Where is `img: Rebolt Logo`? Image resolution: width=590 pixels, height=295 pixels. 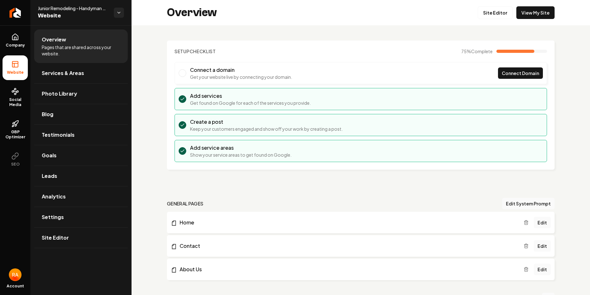
img: Rebolt Logo is located at coordinates (15, 13).